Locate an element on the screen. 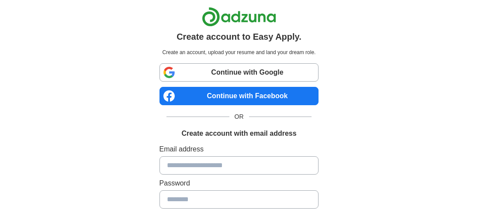  span: OR is located at coordinates (239, 117).